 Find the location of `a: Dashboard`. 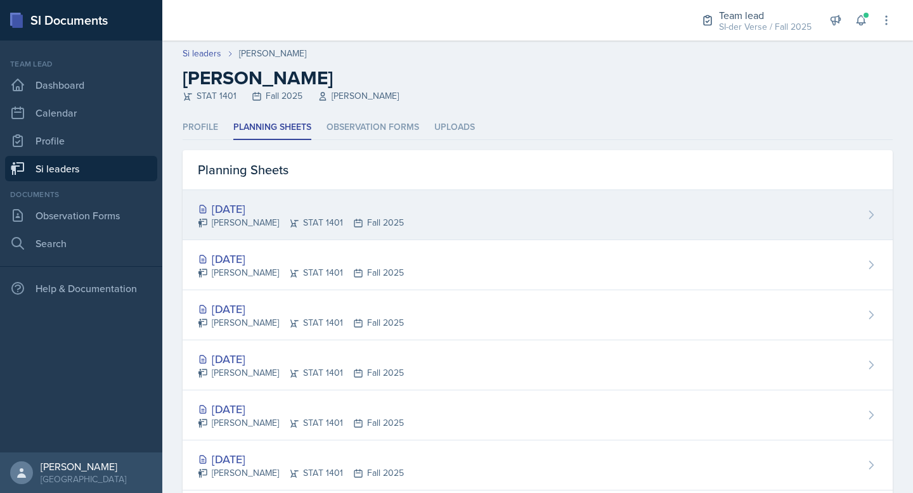

a: Dashboard is located at coordinates (81, 85).